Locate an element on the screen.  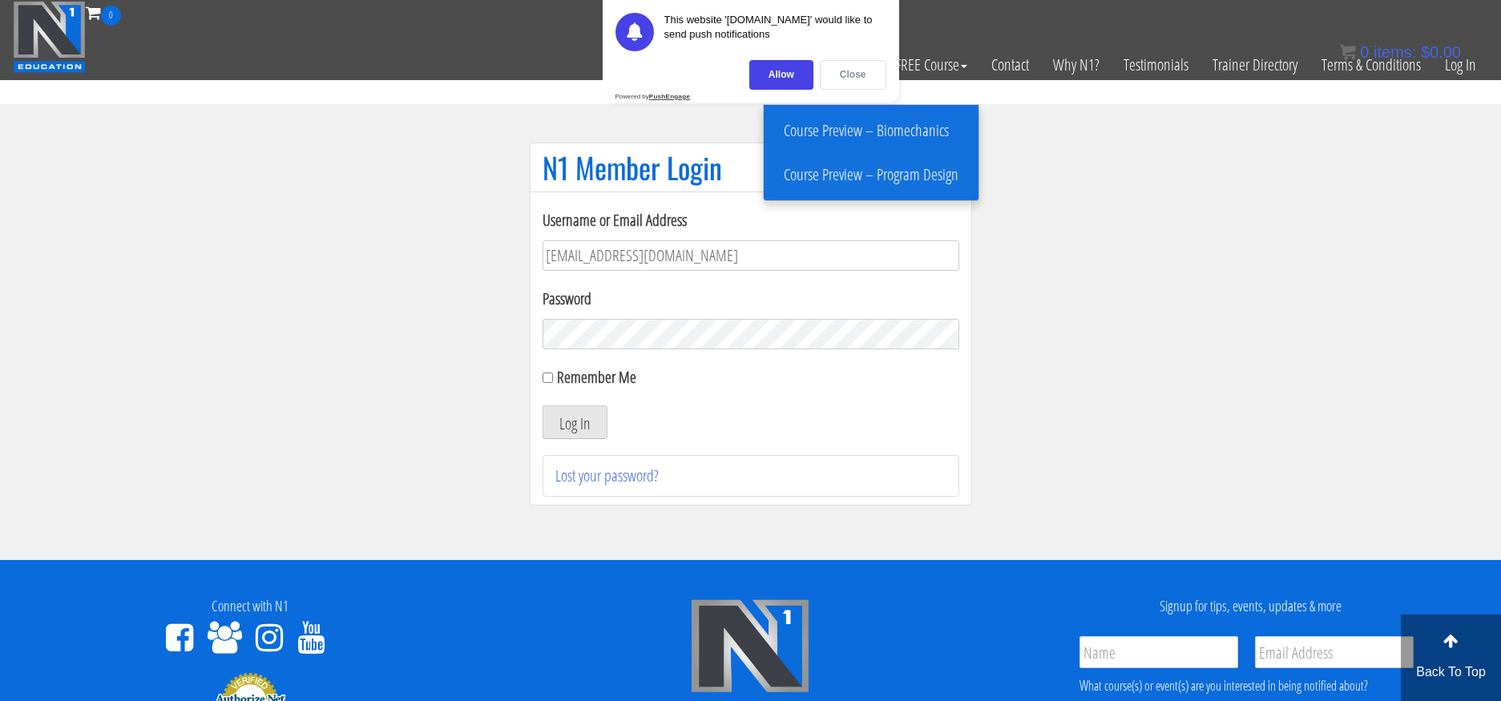
a: Lost your password? is located at coordinates (606, 475).